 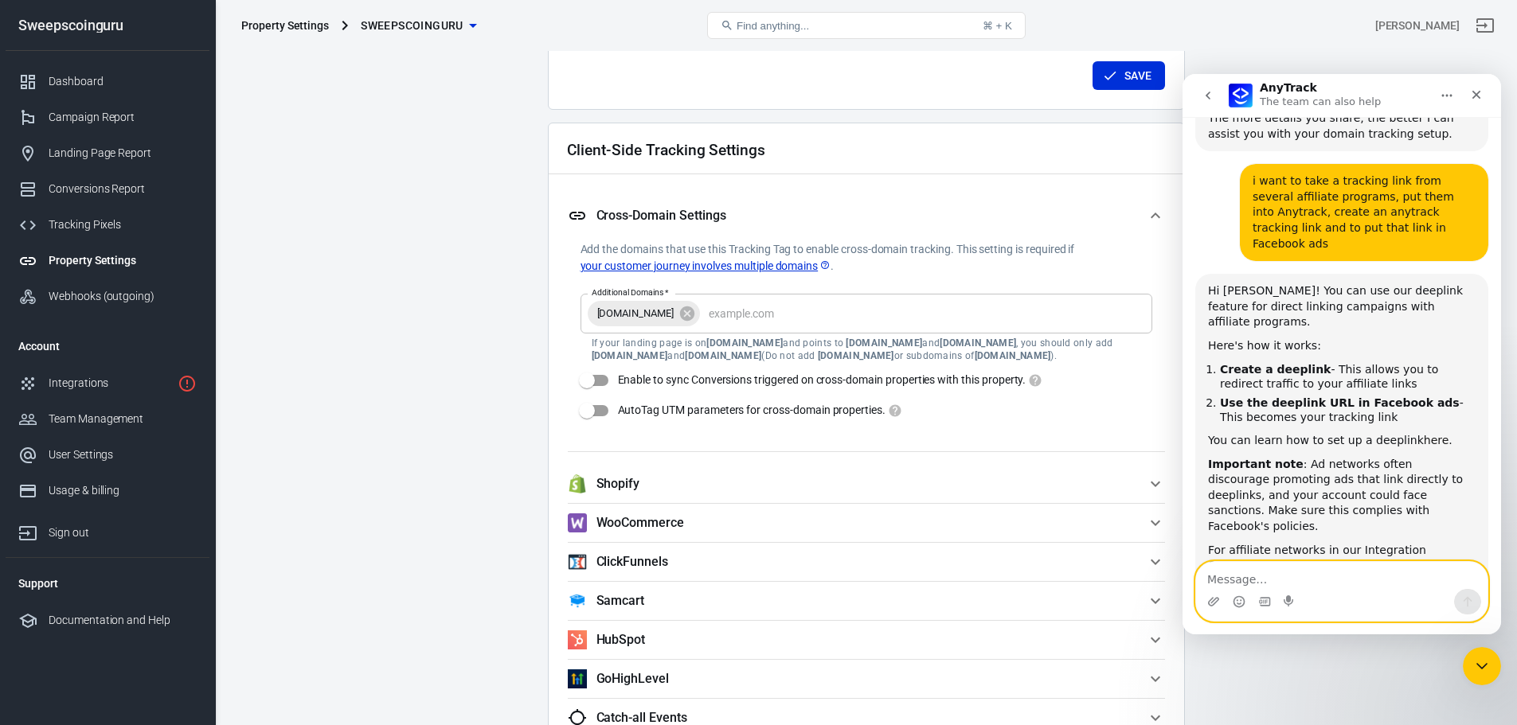 I want to click on img: Shopify, so click(x=577, y=484).